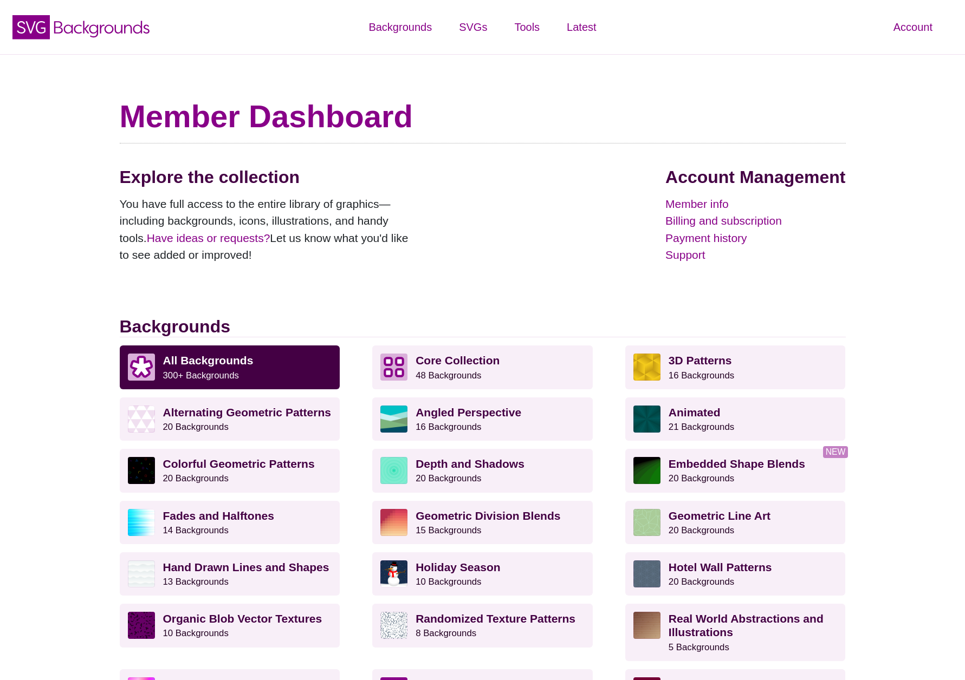 This screenshot has height=680, width=965. What do you see at coordinates (647, 367) in the screenshot?
I see `img: fancy golden cube pattern` at bounding box center [647, 367].